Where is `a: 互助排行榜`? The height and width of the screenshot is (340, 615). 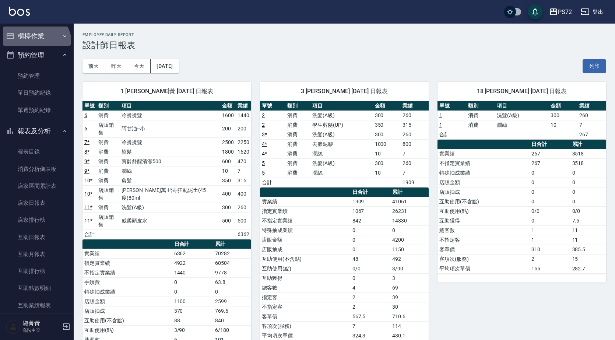 a: 互助排行榜 is located at coordinates (37, 271).